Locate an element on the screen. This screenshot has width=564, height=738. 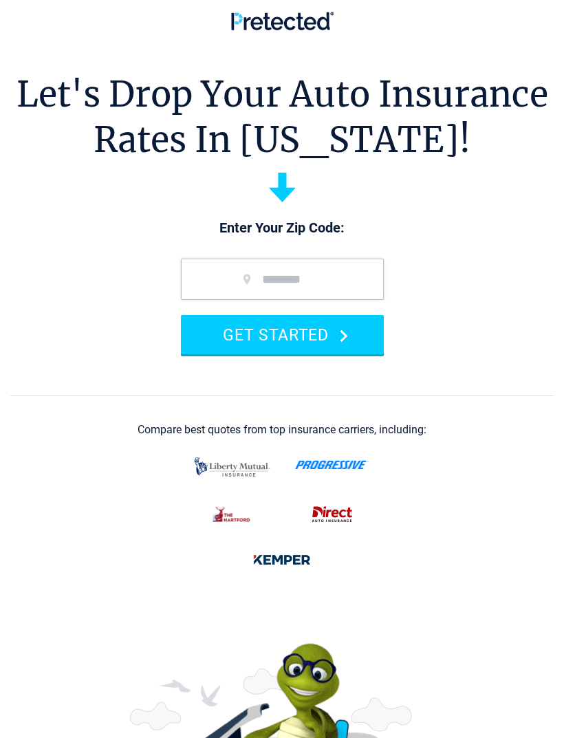
img: kemper is located at coordinates (282, 560).